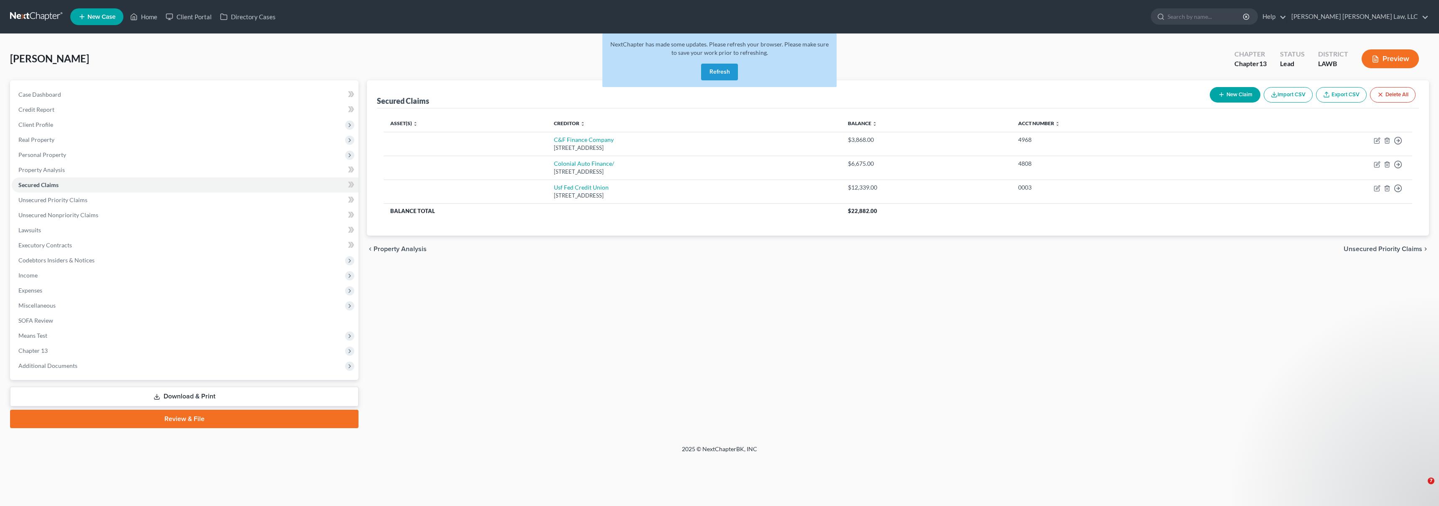 The height and width of the screenshot is (506, 1439). I want to click on a: Executory Contracts, so click(185, 245).